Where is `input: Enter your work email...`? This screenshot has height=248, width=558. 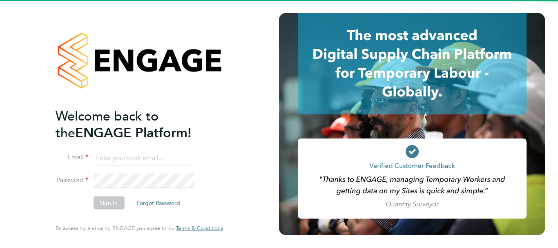
input: Enter your work email... is located at coordinates (143, 158).